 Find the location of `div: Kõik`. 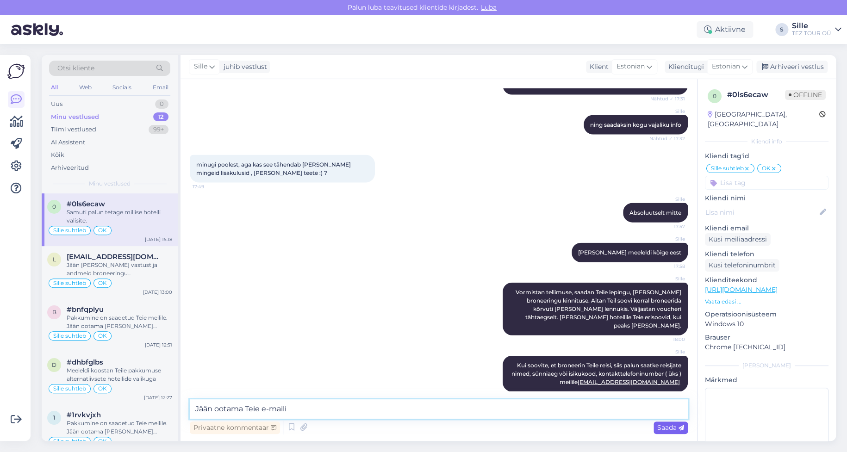

div: Kõik is located at coordinates (57, 155).